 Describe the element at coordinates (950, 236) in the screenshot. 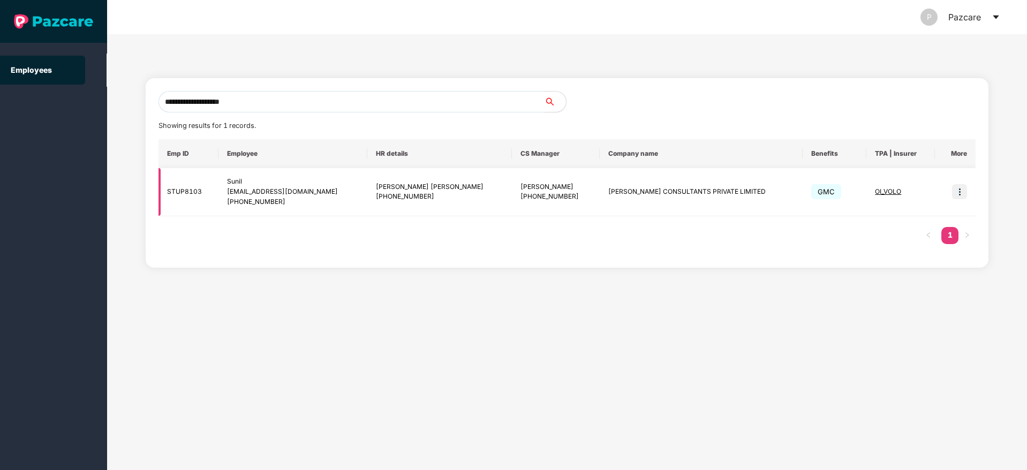

I see `li: 1` at that location.